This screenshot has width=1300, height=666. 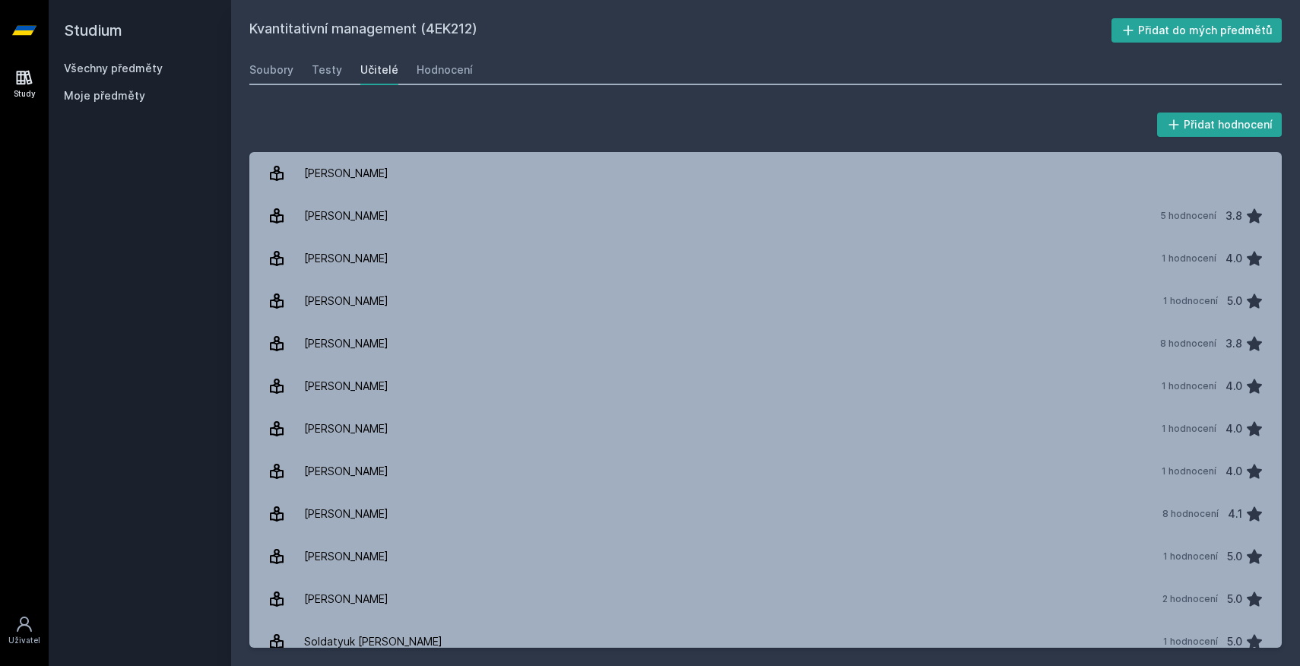 I want to click on a: Soubory, so click(x=271, y=70).